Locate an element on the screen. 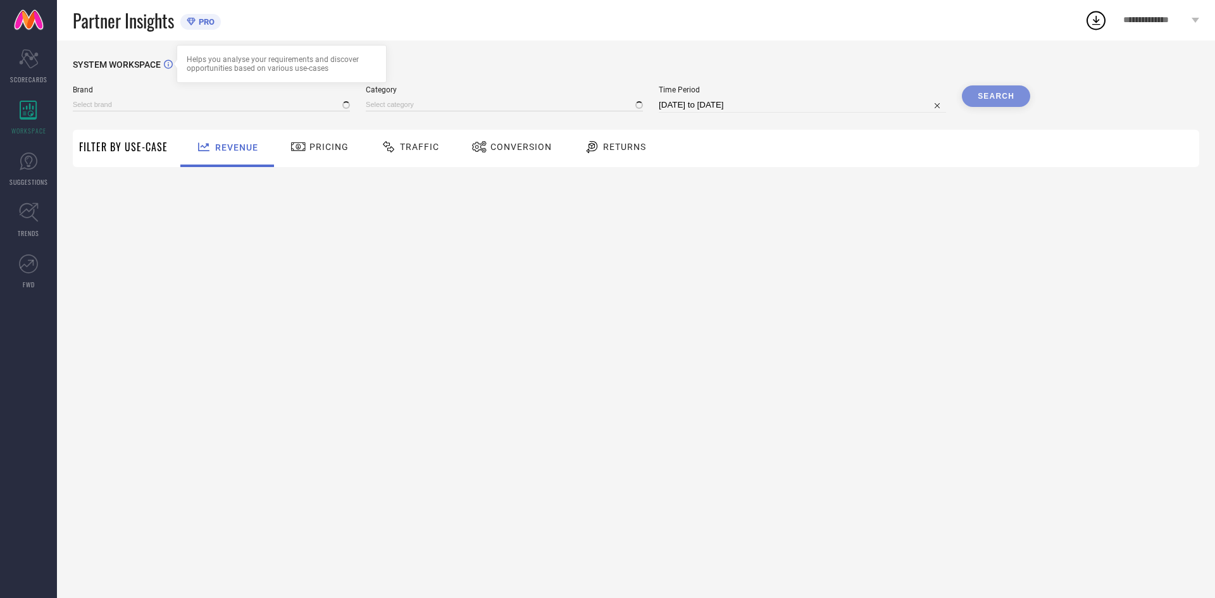  span: Category is located at coordinates (505, 90).